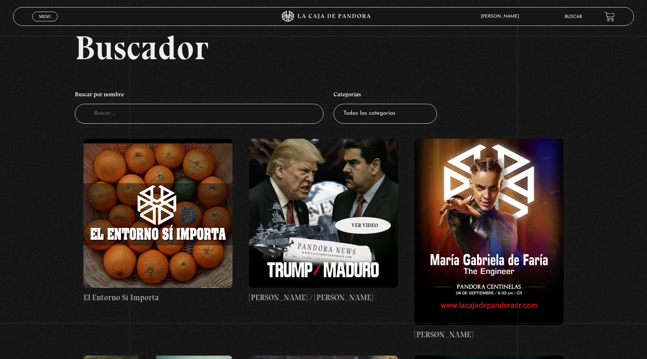 This screenshot has width=647, height=359. What do you see at coordinates (158, 297) in the screenshot?
I see `h4: El Entorno Sí Importa` at bounding box center [158, 297].